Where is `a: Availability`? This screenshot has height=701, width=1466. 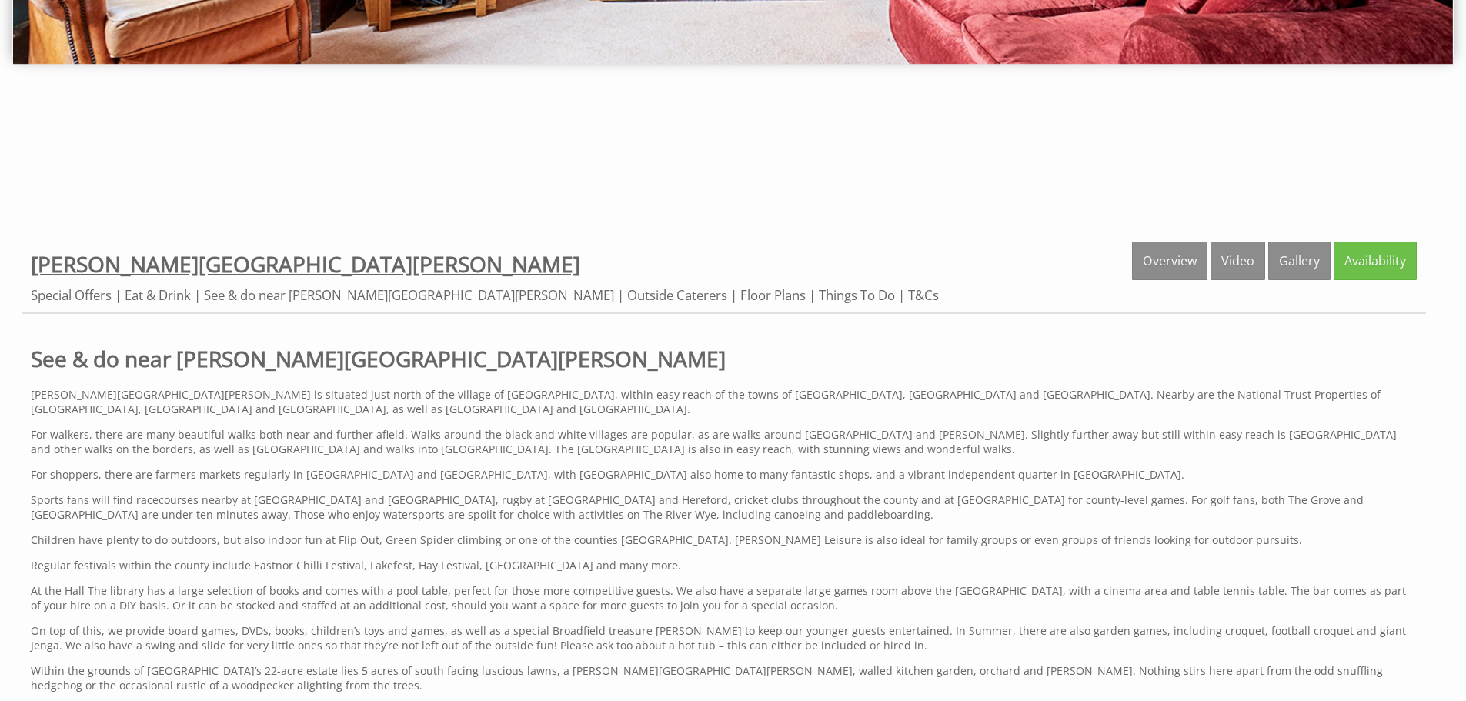
a: Availability is located at coordinates (1375, 261).